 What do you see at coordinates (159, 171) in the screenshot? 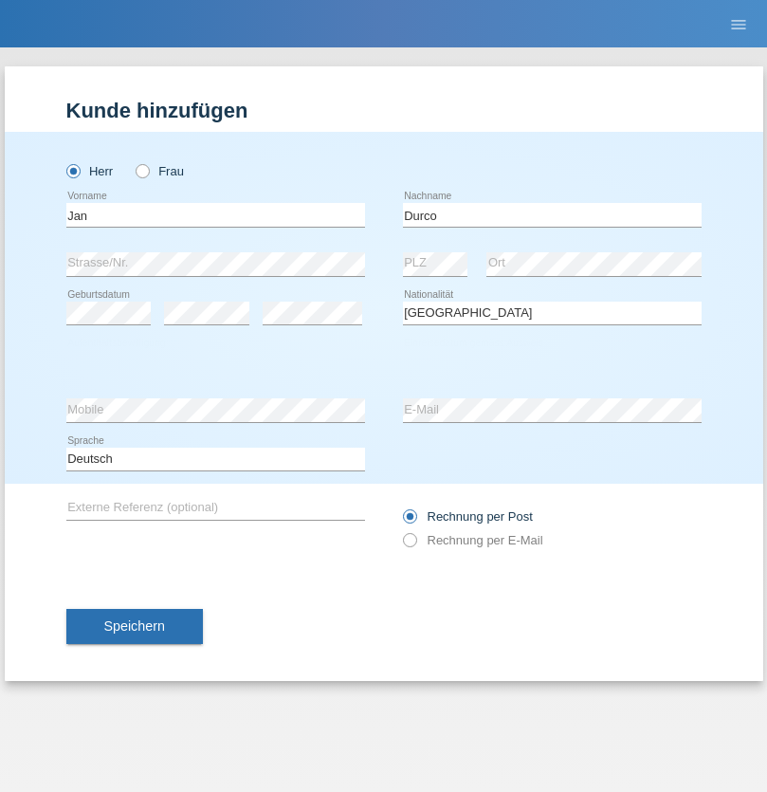
I see `label: Frau` at bounding box center [159, 171].